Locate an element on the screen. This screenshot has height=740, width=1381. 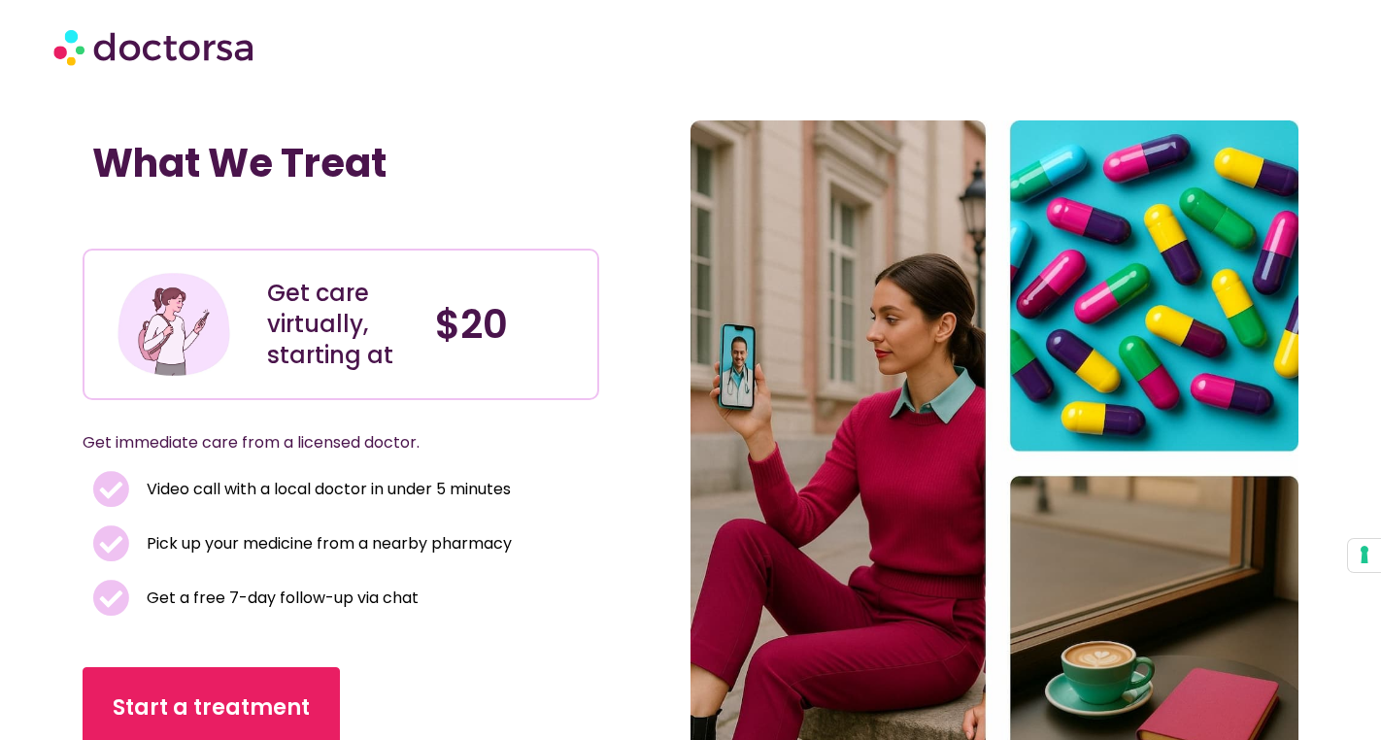
span: Get a free 7-day follow-up via chat is located at coordinates (280, 598).